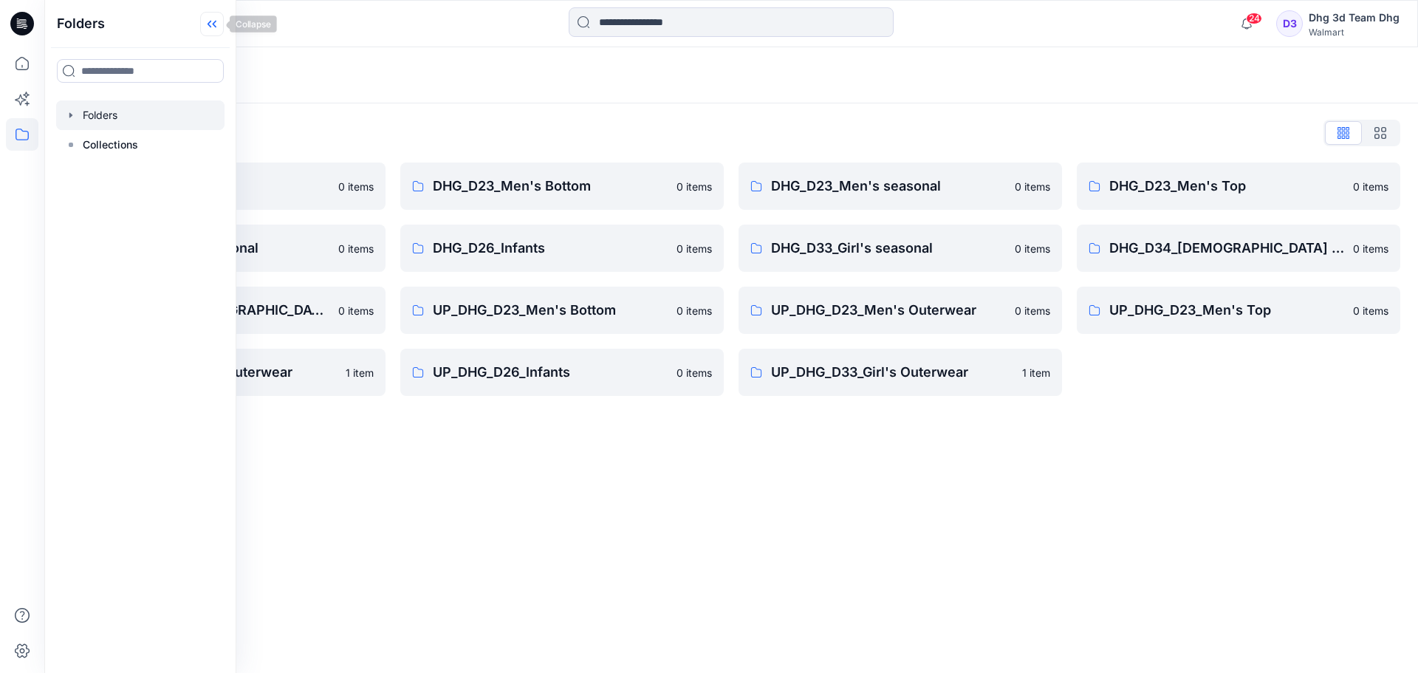  I want to click on a: UP_DHG_D23_Men's Bottom0 items, so click(562, 310).